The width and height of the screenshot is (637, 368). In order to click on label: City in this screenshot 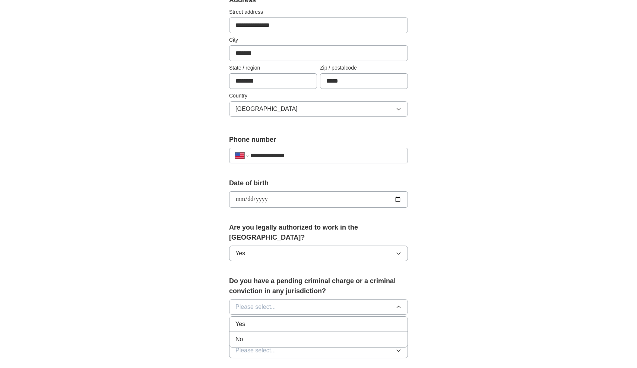, I will do `click(319, 40)`.